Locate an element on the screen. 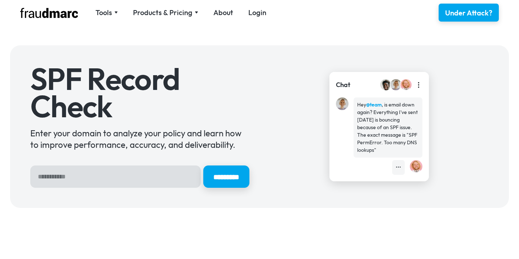 This screenshot has width=519, height=259. div: Under Attack? is located at coordinates (468, 13).